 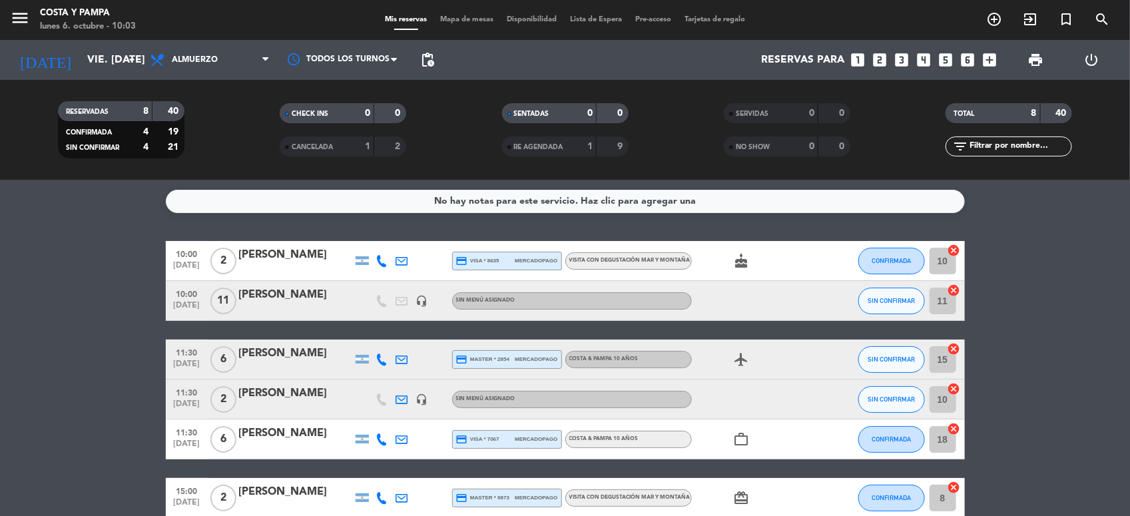 I want to click on span: Disponibilidad, so click(x=531, y=19).